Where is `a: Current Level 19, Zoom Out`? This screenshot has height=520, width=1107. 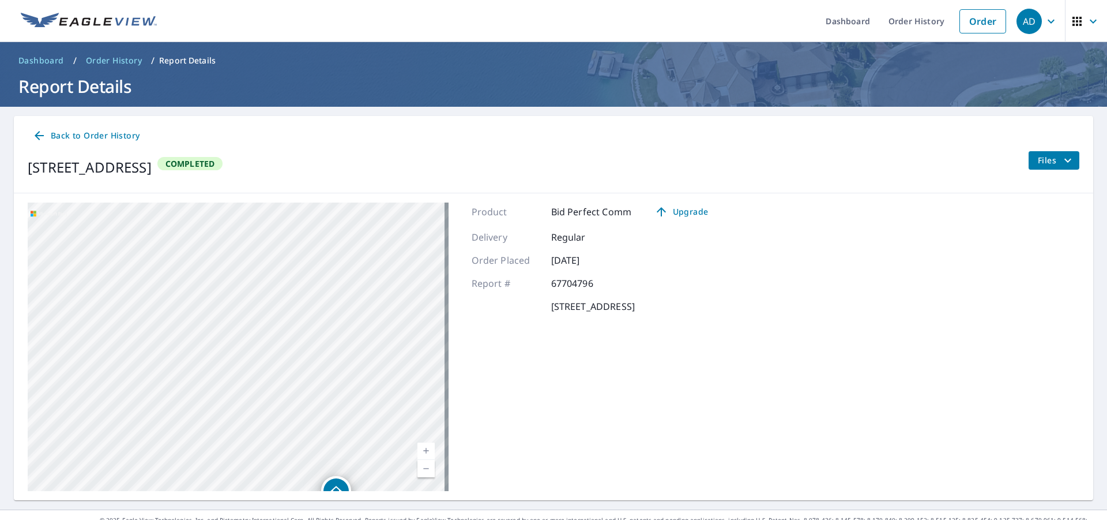 a: Current Level 19, Zoom Out is located at coordinates (426, 468).